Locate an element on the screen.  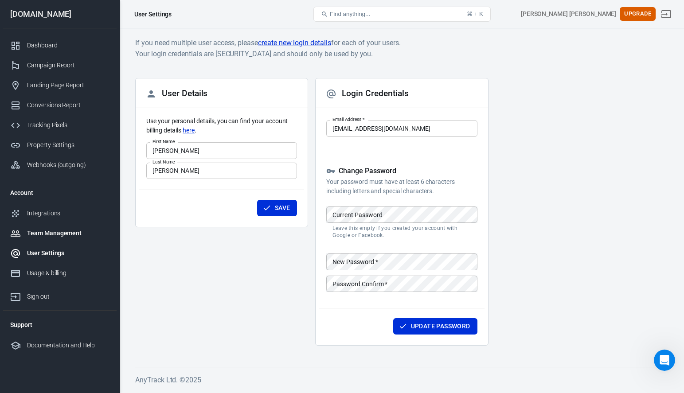
button: Update Password is located at coordinates (435, 326).